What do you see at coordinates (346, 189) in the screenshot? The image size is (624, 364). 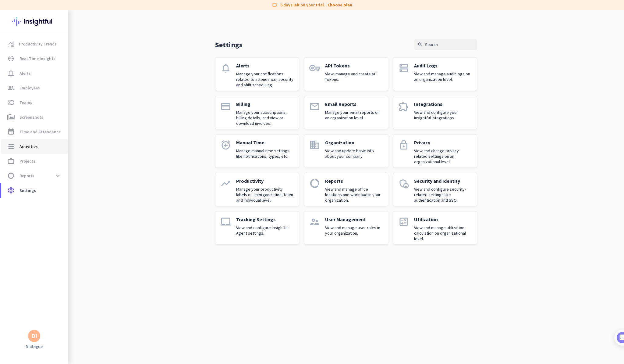 I see `a: data_usageReportsView and manage office locations and workload in your organization.` at bounding box center [346, 189].